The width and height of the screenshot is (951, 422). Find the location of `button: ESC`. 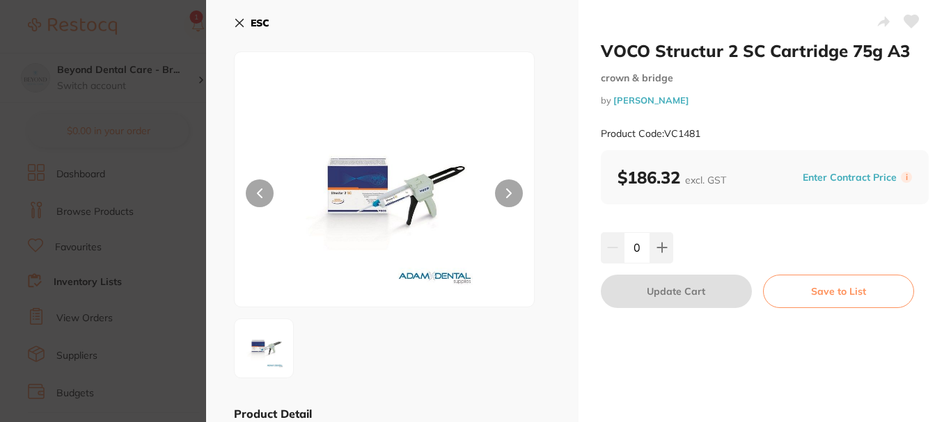

button: ESC is located at coordinates (251, 23).